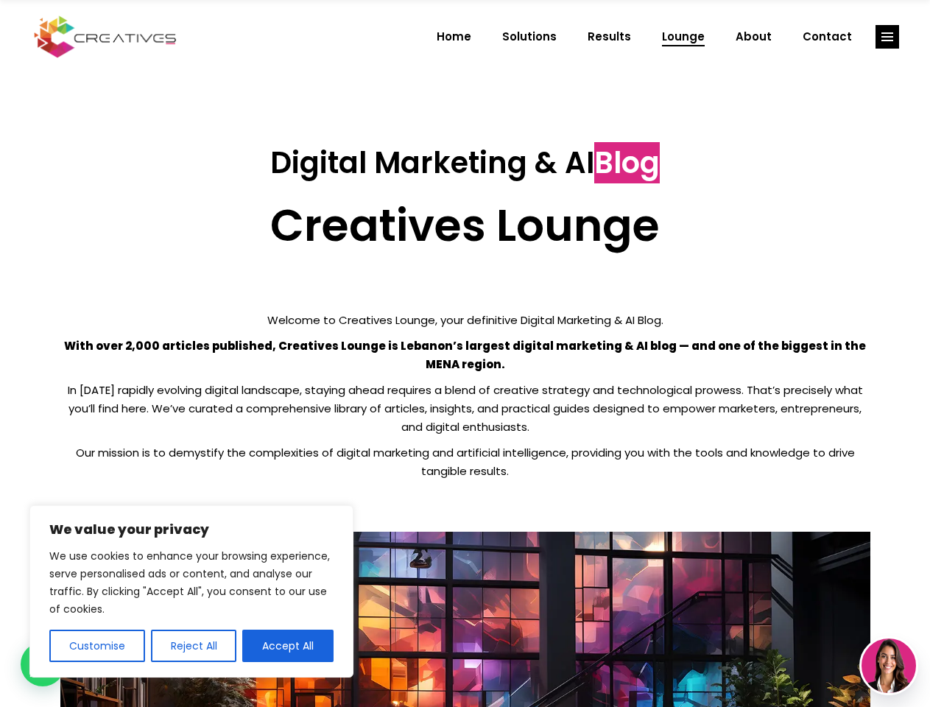  What do you see at coordinates (288, 646) in the screenshot?
I see `button: Accept All` at bounding box center [288, 646].